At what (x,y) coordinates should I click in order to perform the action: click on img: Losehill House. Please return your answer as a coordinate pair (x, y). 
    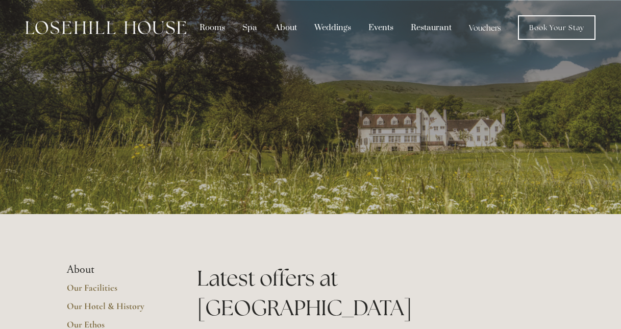
    Looking at the image, I should click on (106, 28).